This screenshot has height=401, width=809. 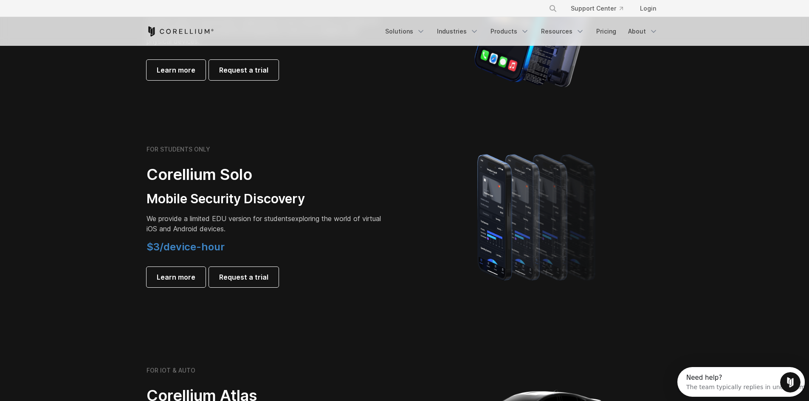 I want to click on a: Resources, so click(x=562, y=31).